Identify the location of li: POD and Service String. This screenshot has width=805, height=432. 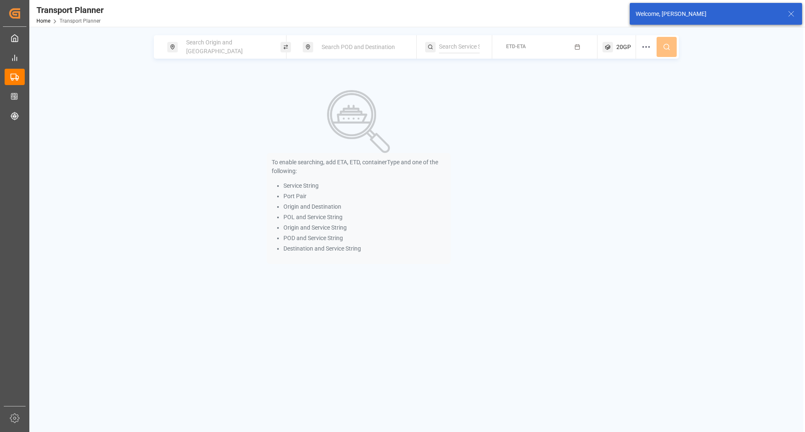
(364, 238).